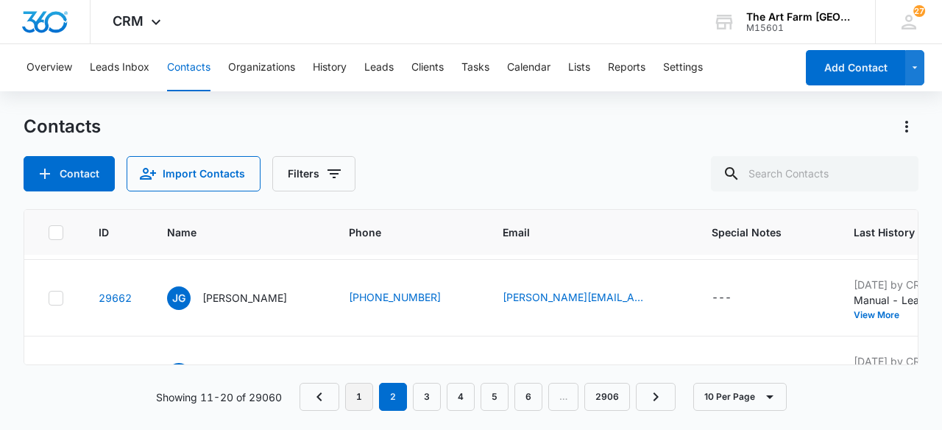 The image size is (942, 430). I want to click on div: Name - Adriana Torres - Select to Edit Field, so click(240, 374).